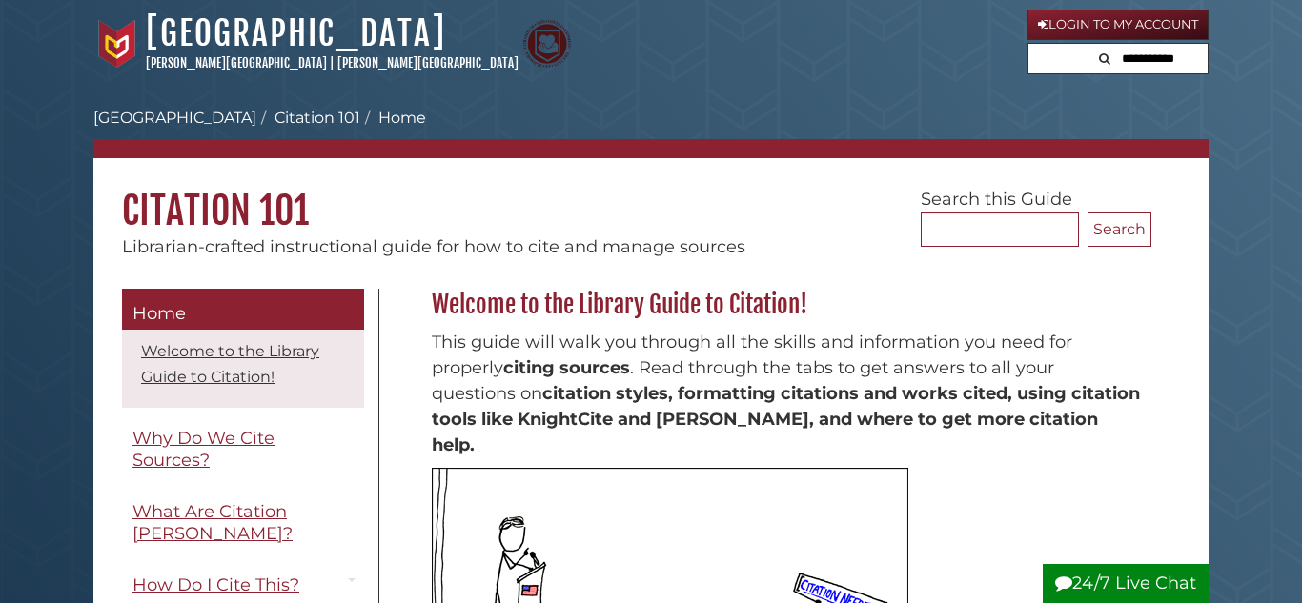  Describe the element at coordinates (1125, 583) in the screenshot. I see `button: 24/7 Live Chat` at that location.